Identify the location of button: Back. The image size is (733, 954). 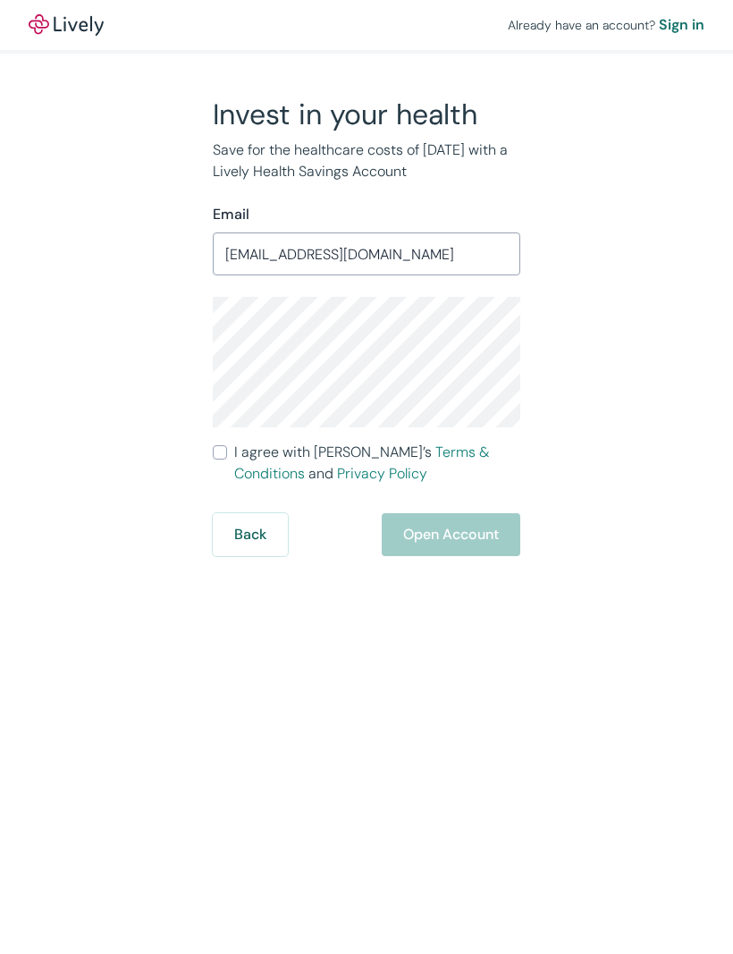
(250, 535).